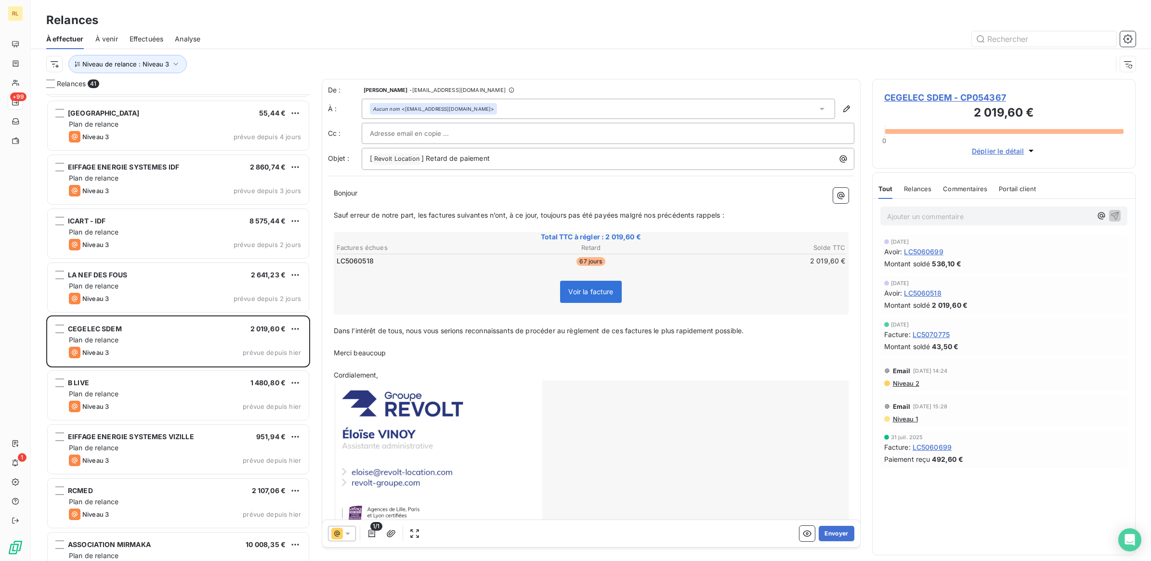 This screenshot has width=1151, height=561. What do you see at coordinates (78, 382) in the screenshot?
I see `span: B LIVE` at bounding box center [78, 382].